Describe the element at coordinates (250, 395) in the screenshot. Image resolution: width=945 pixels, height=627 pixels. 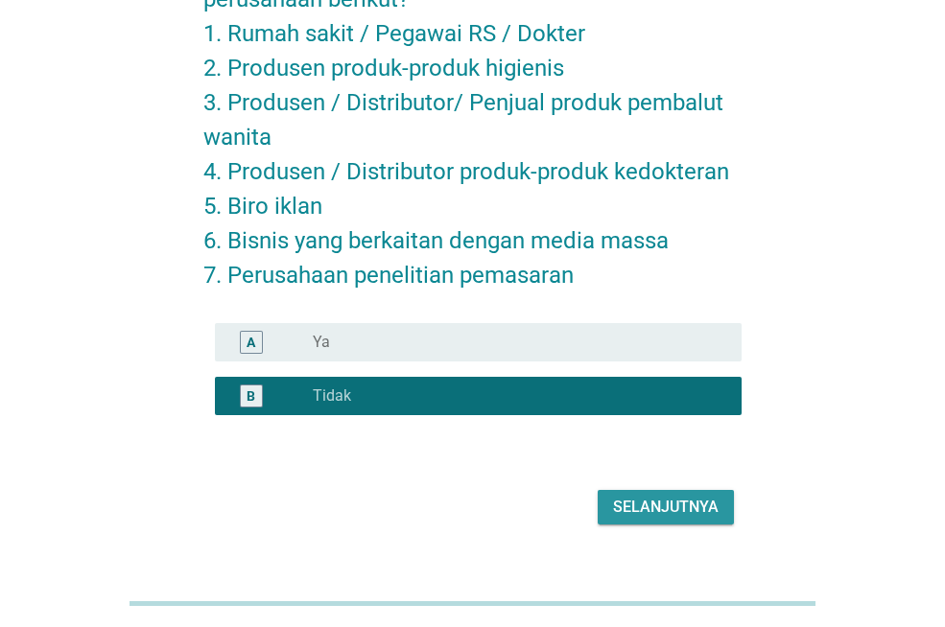
I see `div: B` at that location.